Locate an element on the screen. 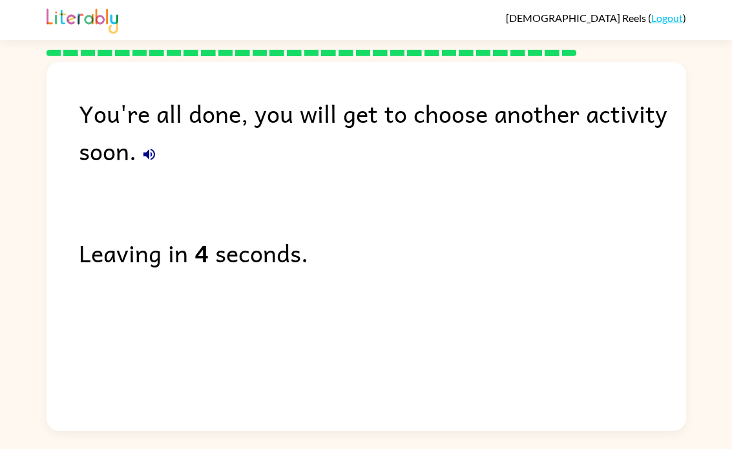  img: Literably is located at coordinates (82, 19).